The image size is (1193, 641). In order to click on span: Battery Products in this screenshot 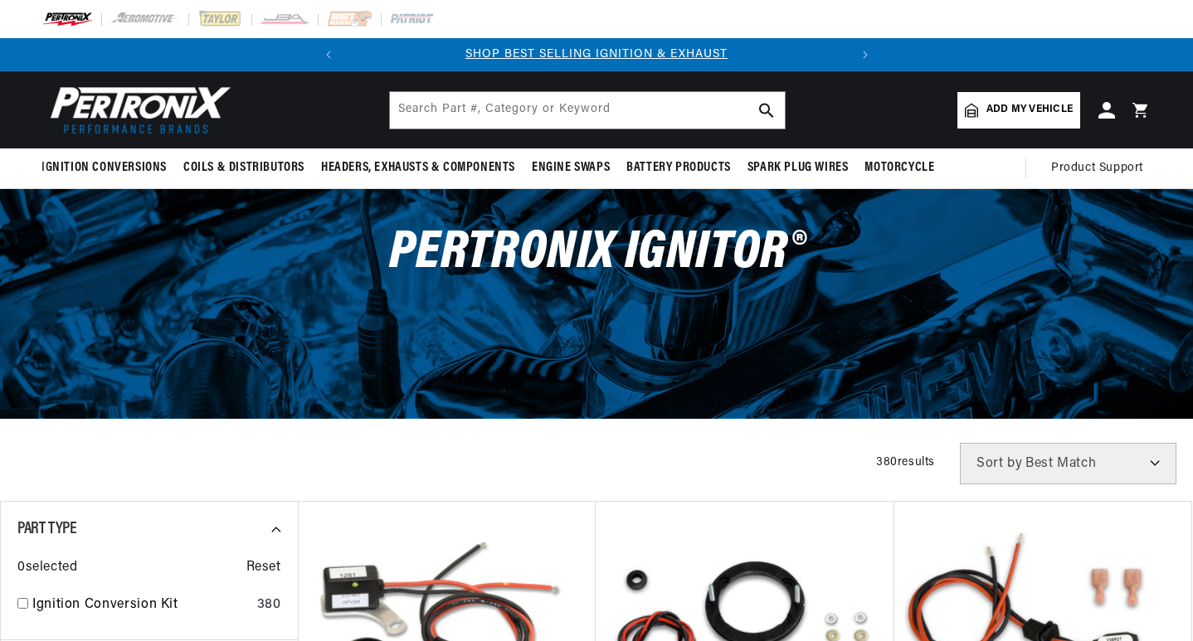, I will do `click(679, 168)`.